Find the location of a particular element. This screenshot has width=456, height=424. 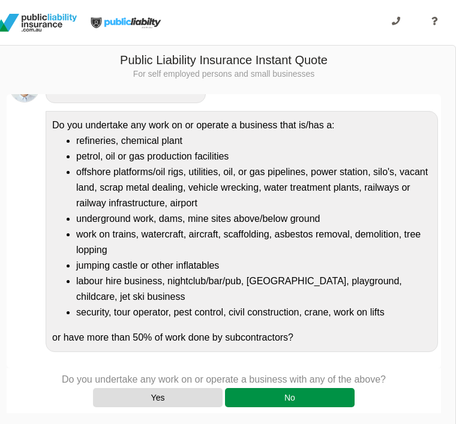

li: refineries, chemical plant is located at coordinates (254, 141).